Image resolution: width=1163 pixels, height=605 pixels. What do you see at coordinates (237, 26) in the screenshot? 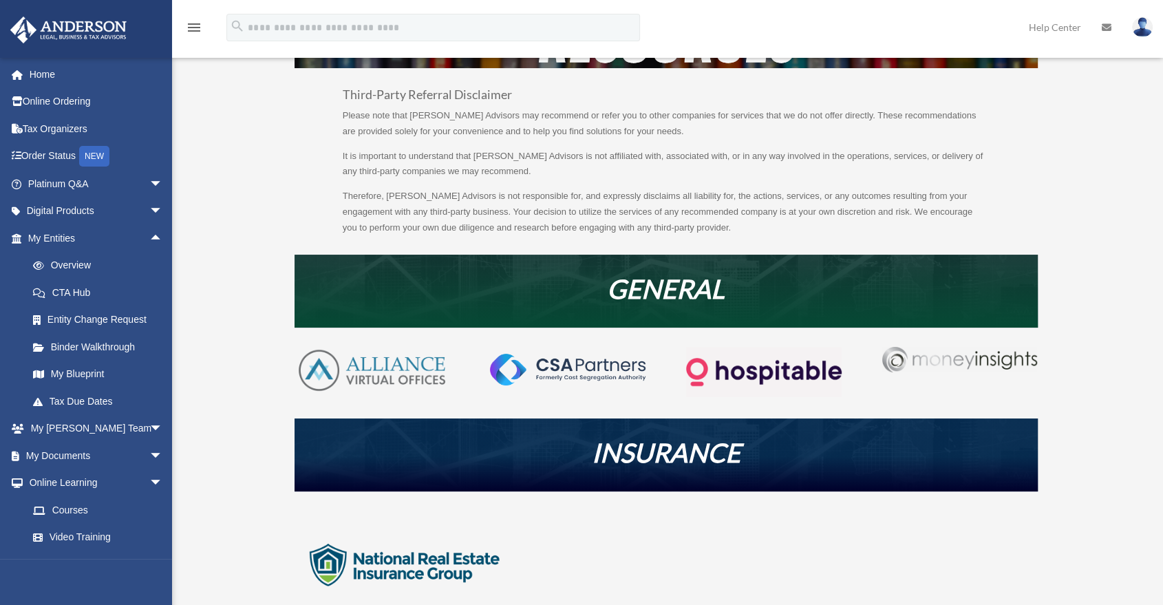
I see `i: search` at bounding box center [237, 26].